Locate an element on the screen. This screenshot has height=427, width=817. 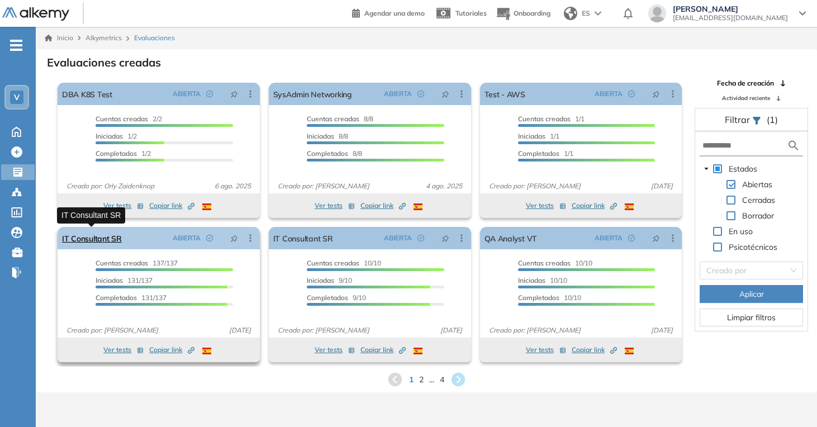
span: Actividad reciente is located at coordinates (746, 98).